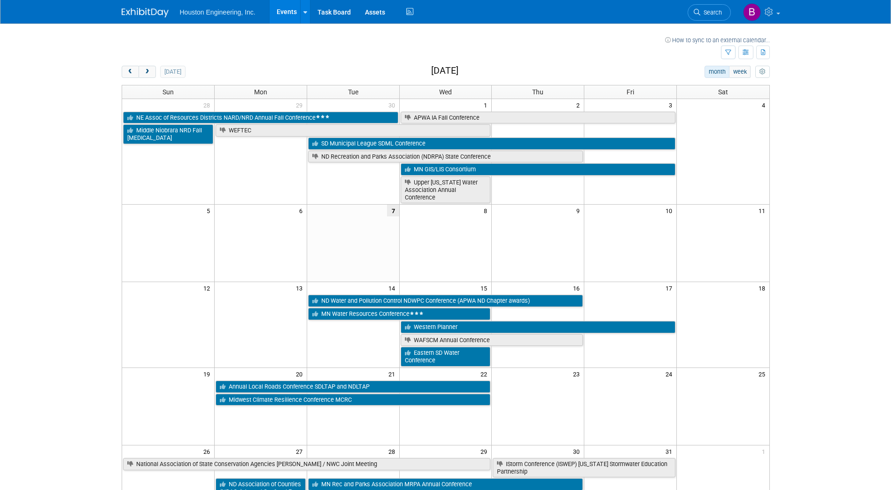 The image size is (891, 490). I want to click on span: 13, so click(301, 288).